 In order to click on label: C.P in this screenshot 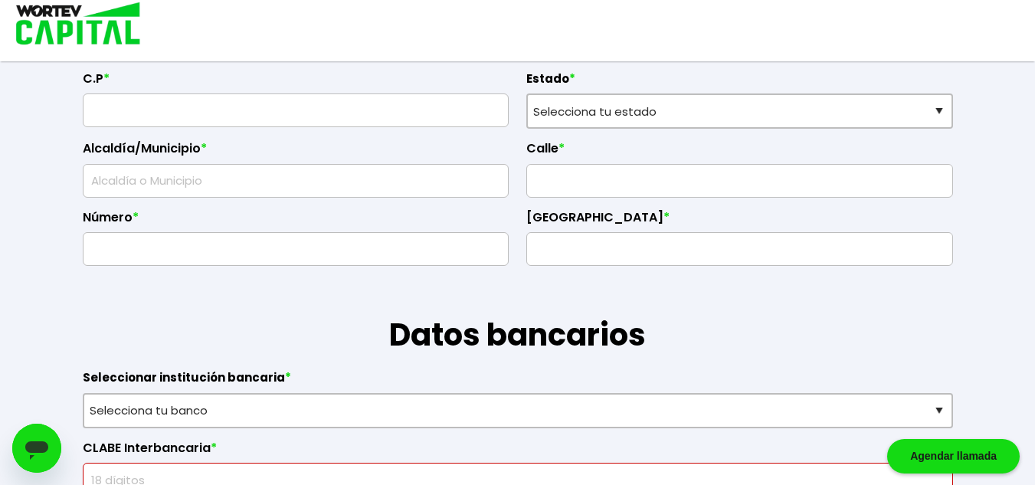, I will do `click(296, 83)`.